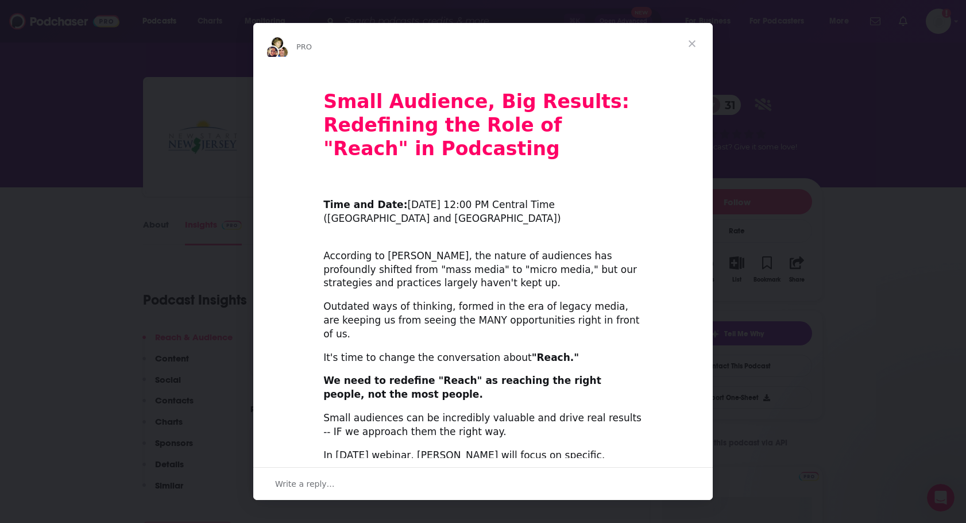  Describe the element at coordinates (476, 125) in the screenshot. I see `b: Small Audience, Big Results: Redefining the Role of "Reach" in Podcasting` at that location.